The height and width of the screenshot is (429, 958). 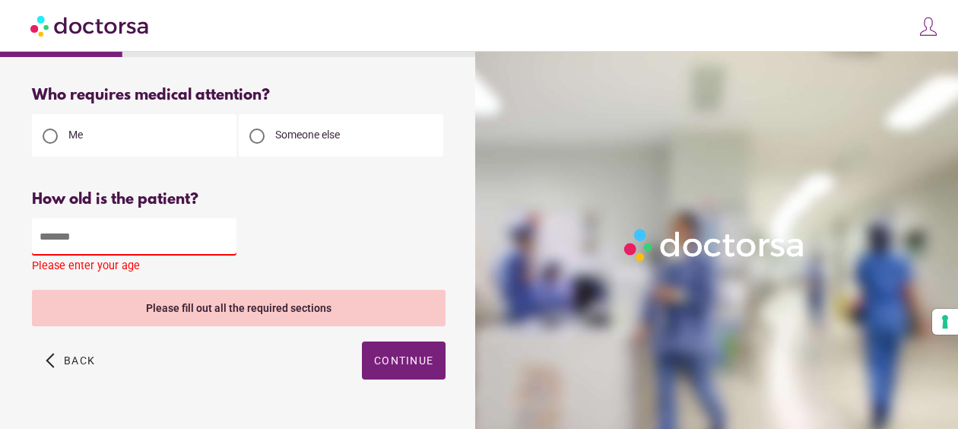 I want to click on span: Me, so click(x=75, y=135).